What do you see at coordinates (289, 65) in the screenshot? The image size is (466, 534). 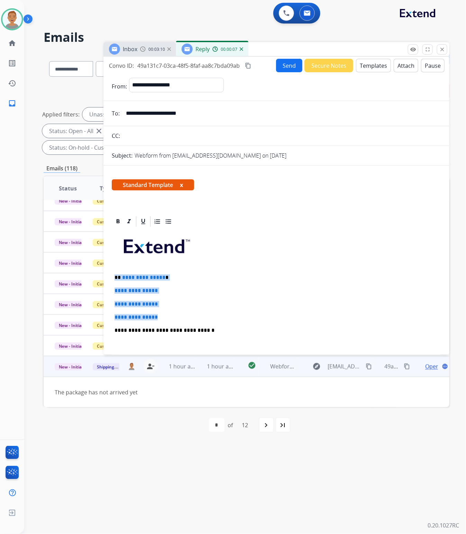 I see `button: Send` at bounding box center [289, 65].